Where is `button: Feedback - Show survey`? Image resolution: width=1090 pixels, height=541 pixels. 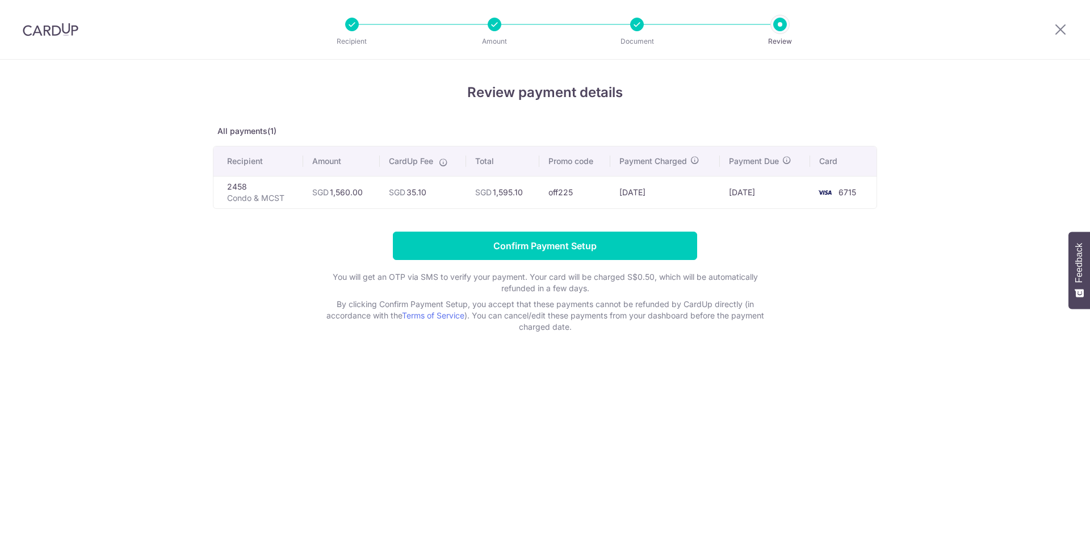
button: Feedback - Show survey is located at coordinates (1079, 270).